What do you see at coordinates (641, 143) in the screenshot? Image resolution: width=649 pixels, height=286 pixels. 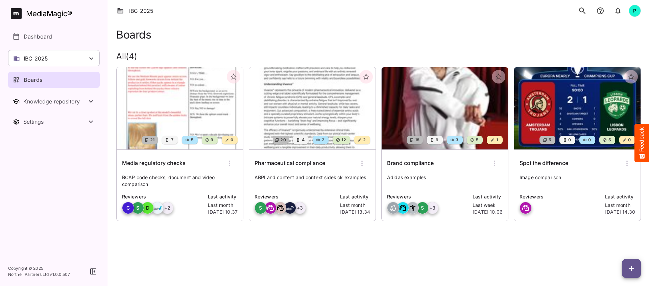 I see `button: Feedback` at bounding box center [641, 143].